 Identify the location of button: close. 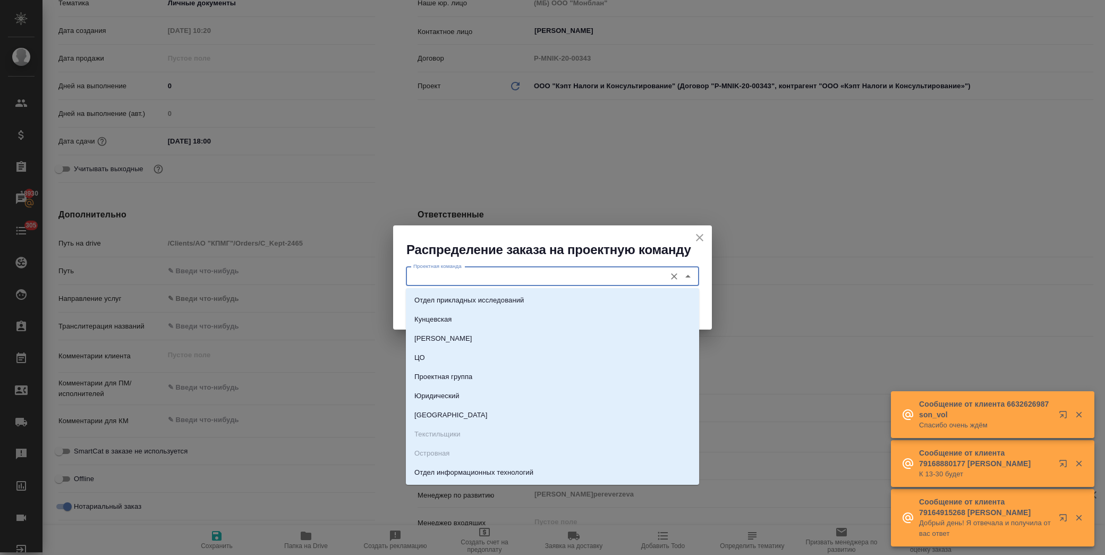
(700, 238).